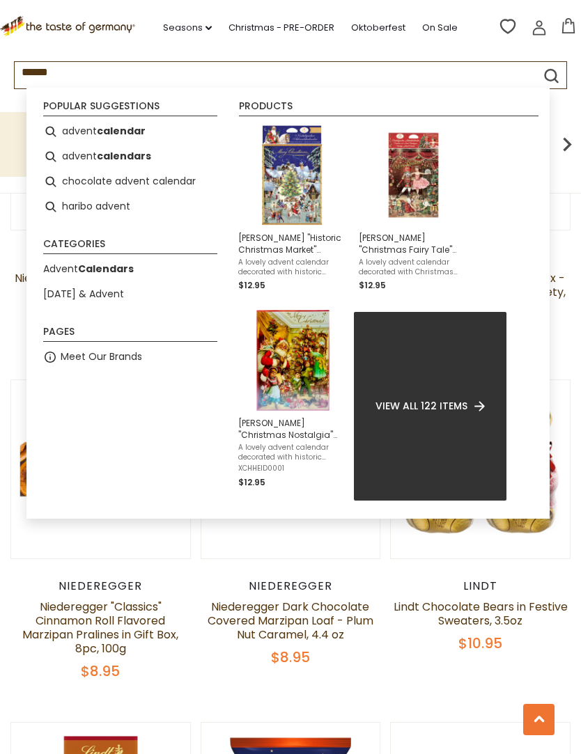 The height and width of the screenshot is (754, 581). Describe the element at coordinates (121, 131) in the screenshot. I see `b: calendar` at that location.